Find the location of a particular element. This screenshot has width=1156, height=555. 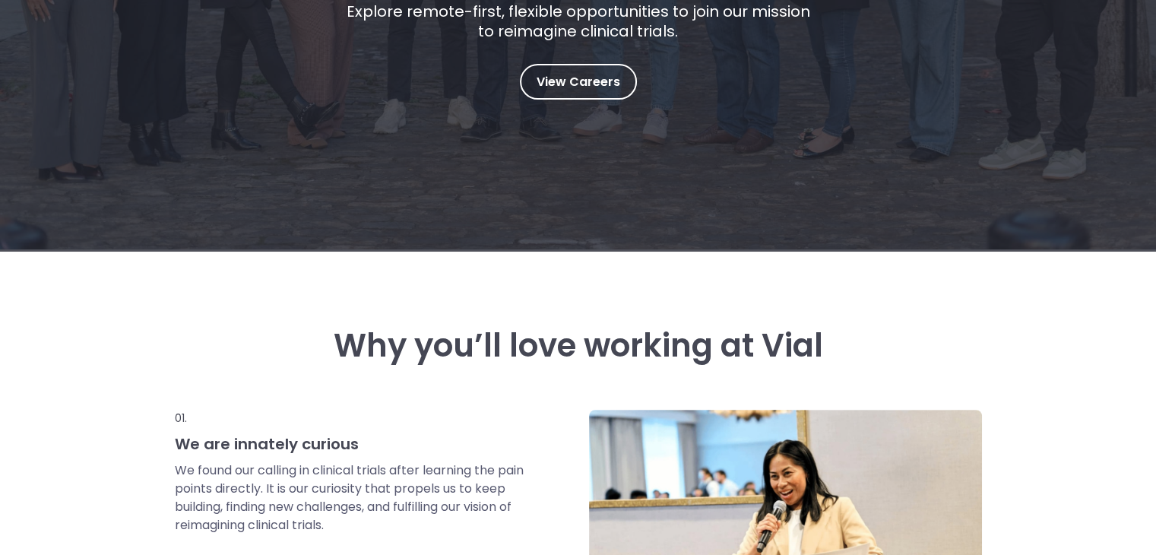

p: We found our calling in clinical trials after learning the pain points directly. It is our curios... is located at coordinates (350, 498).